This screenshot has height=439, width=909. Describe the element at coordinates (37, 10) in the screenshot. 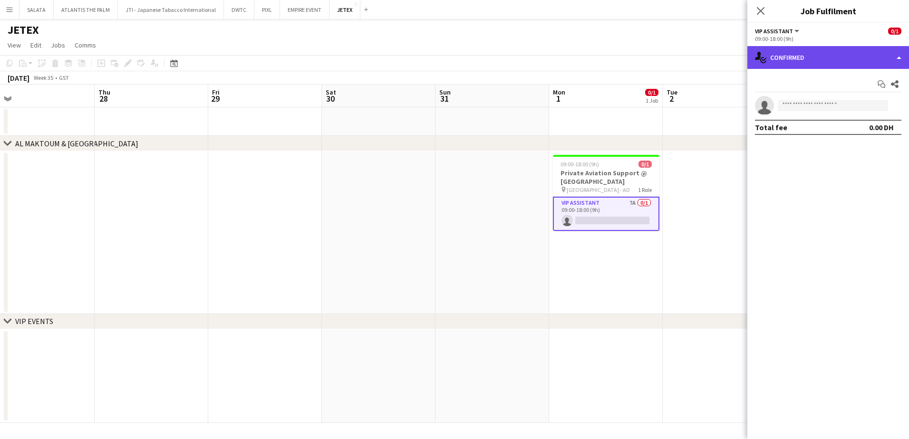

I see `button: SALATA` at that location.